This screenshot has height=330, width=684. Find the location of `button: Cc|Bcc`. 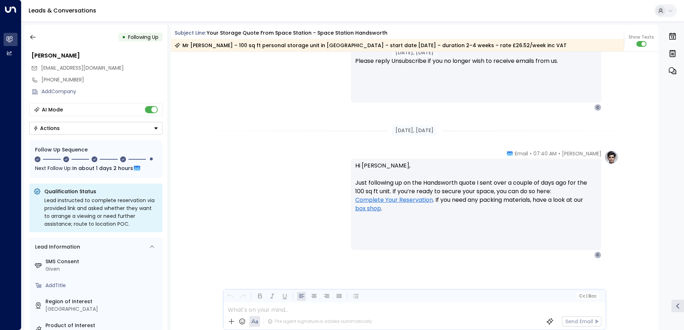

button: Cc|Bcc is located at coordinates (587, 296).